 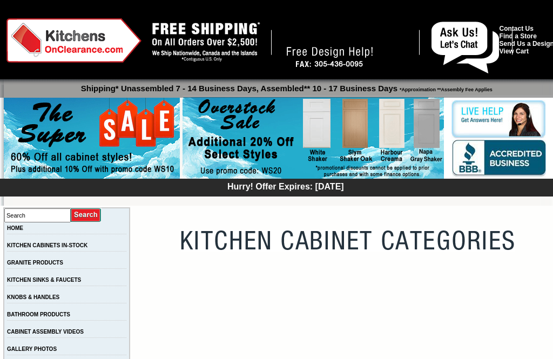 What do you see at coordinates (516, 29) in the screenshot?
I see `a: Contact Us` at bounding box center [516, 29].